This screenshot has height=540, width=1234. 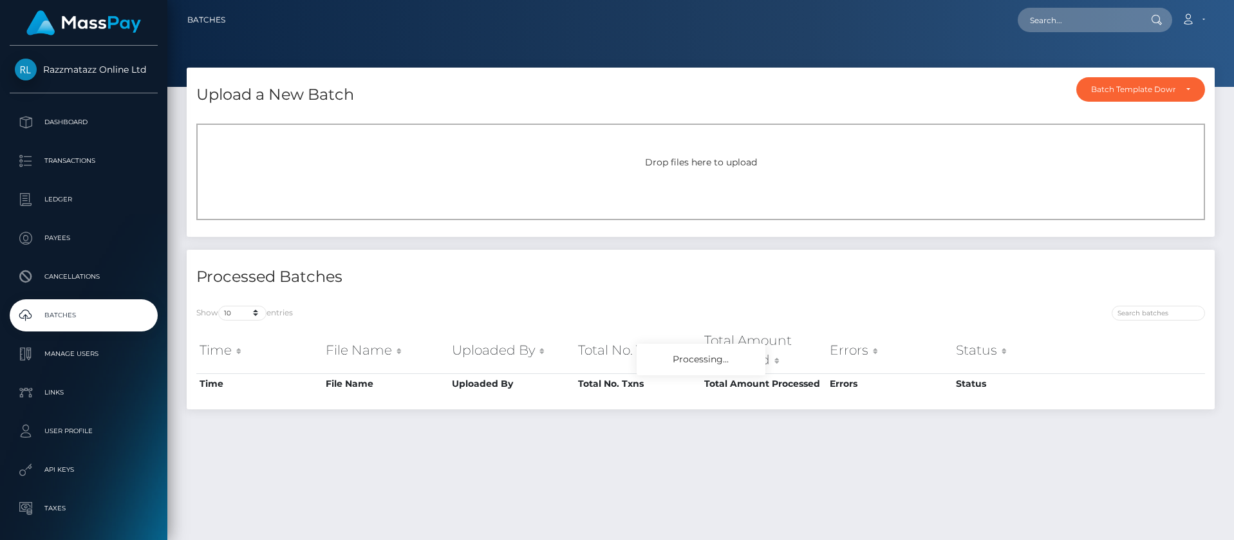 I want to click on div: Processing..., so click(x=701, y=359).